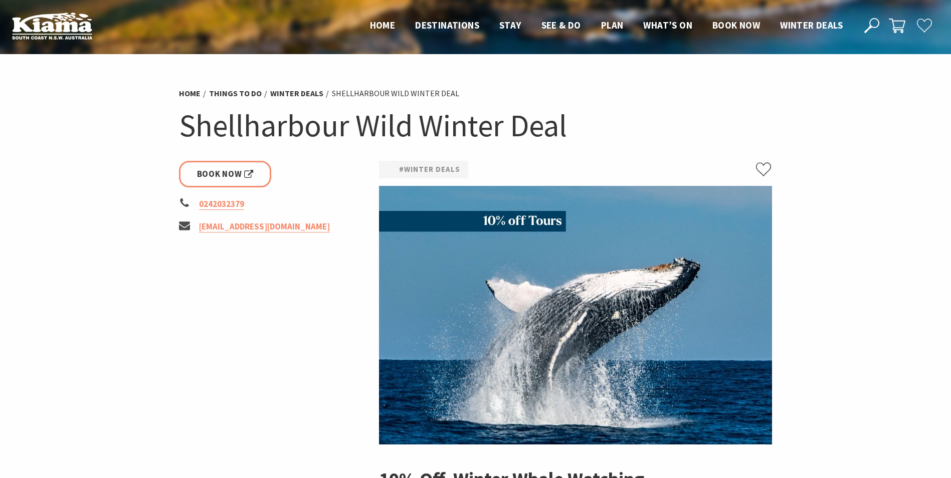 This screenshot has width=951, height=478. What do you see at coordinates (235, 93) in the screenshot?
I see `a: Things To Do` at bounding box center [235, 93].